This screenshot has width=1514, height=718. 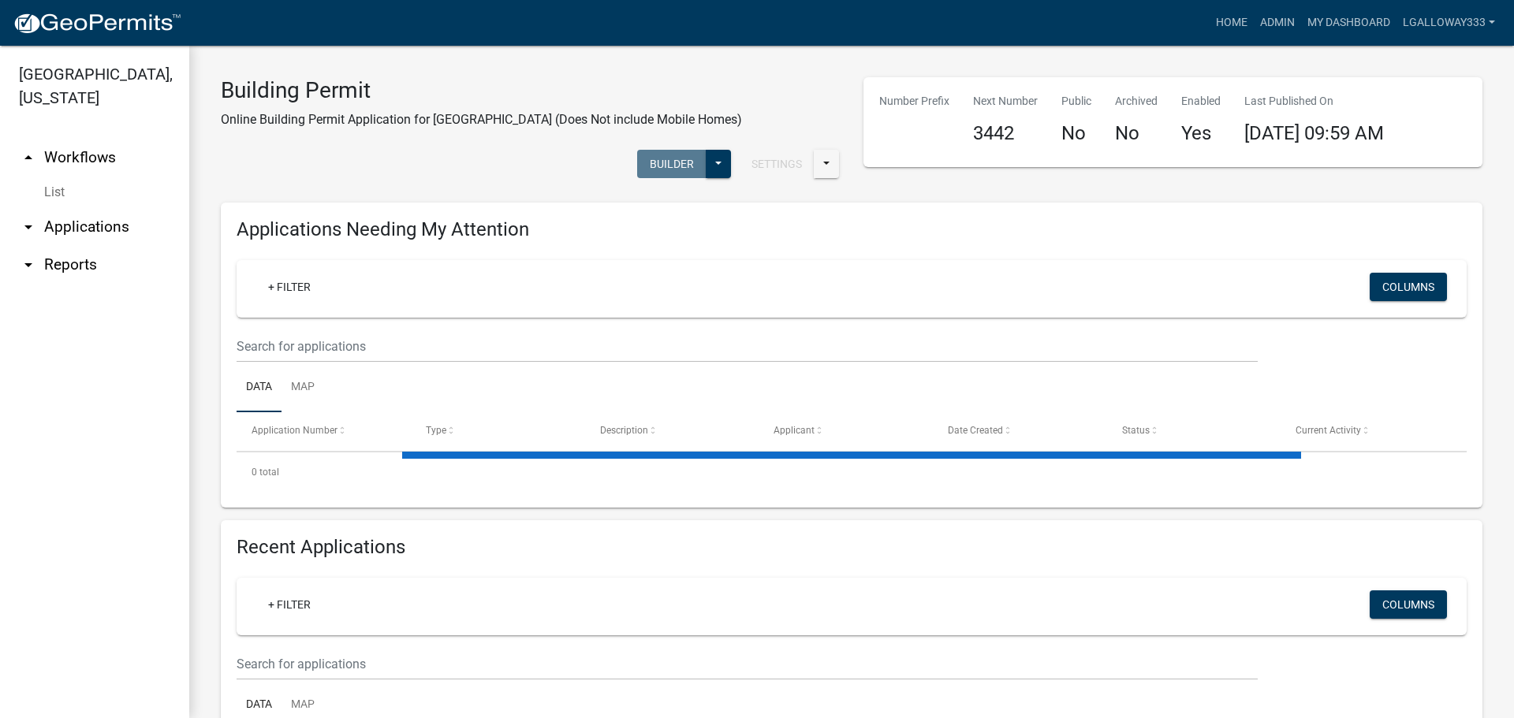 What do you see at coordinates (1201, 101) in the screenshot?
I see `p: Enabled` at bounding box center [1201, 101].